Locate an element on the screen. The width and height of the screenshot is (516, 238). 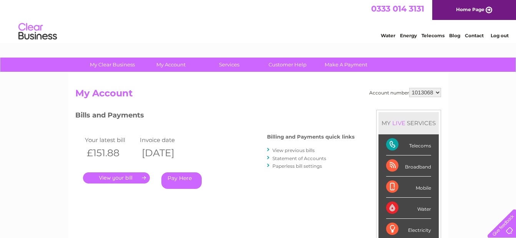
a: View previous bills is located at coordinates (293, 150).